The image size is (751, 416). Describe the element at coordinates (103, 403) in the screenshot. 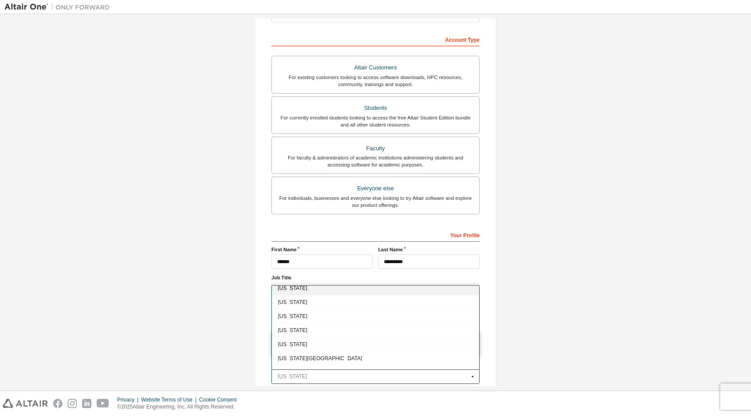

I see `img: youtube.svg` at that location.